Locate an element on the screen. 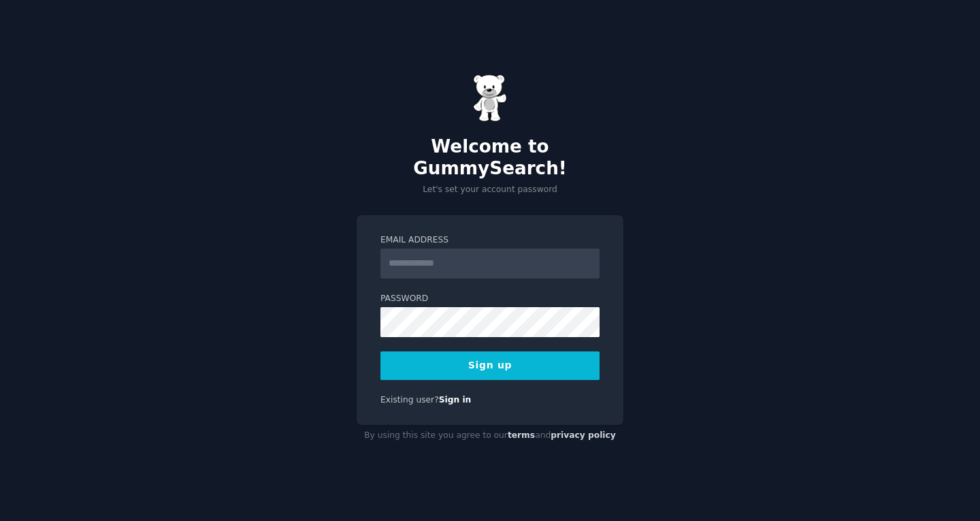 The height and width of the screenshot is (521, 980). img: Gummy Bear is located at coordinates (490, 98).